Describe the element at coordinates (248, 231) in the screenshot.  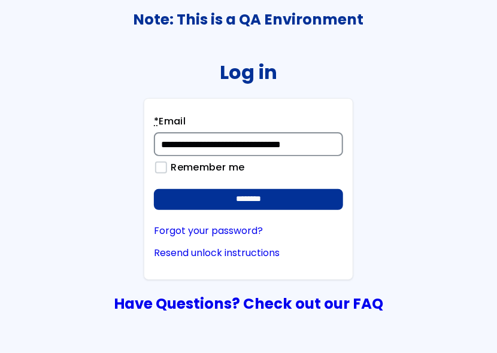
I see `a: Forgot your password?` at that location.